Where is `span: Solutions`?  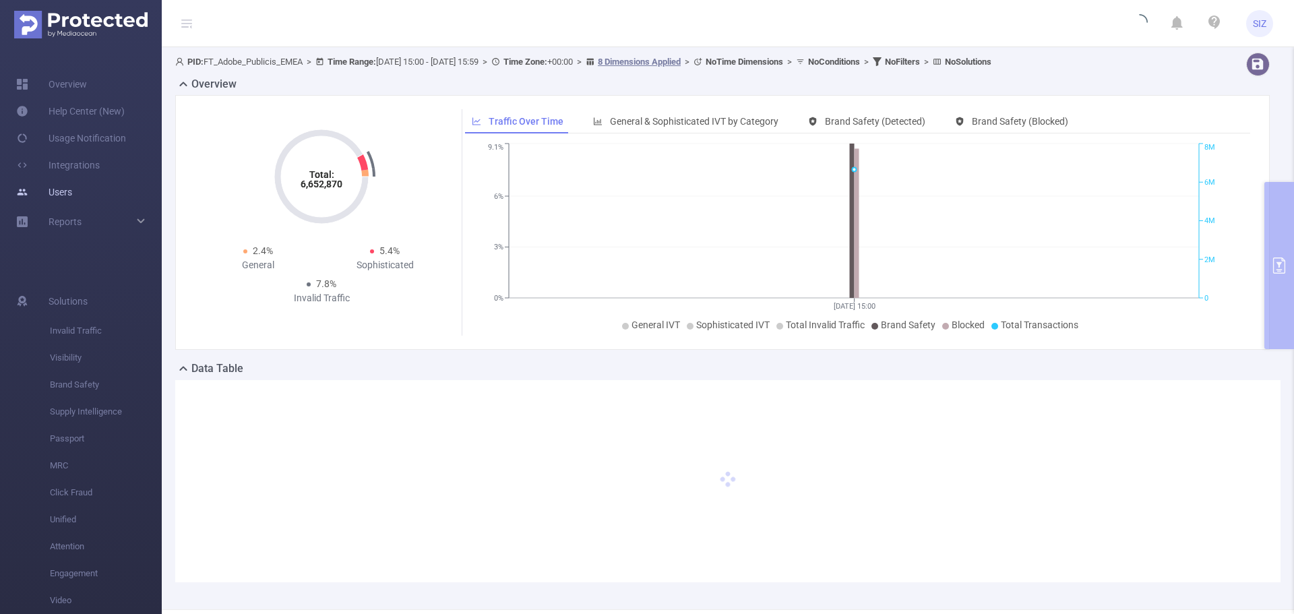
span: Solutions is located at coordinates (68, 301).